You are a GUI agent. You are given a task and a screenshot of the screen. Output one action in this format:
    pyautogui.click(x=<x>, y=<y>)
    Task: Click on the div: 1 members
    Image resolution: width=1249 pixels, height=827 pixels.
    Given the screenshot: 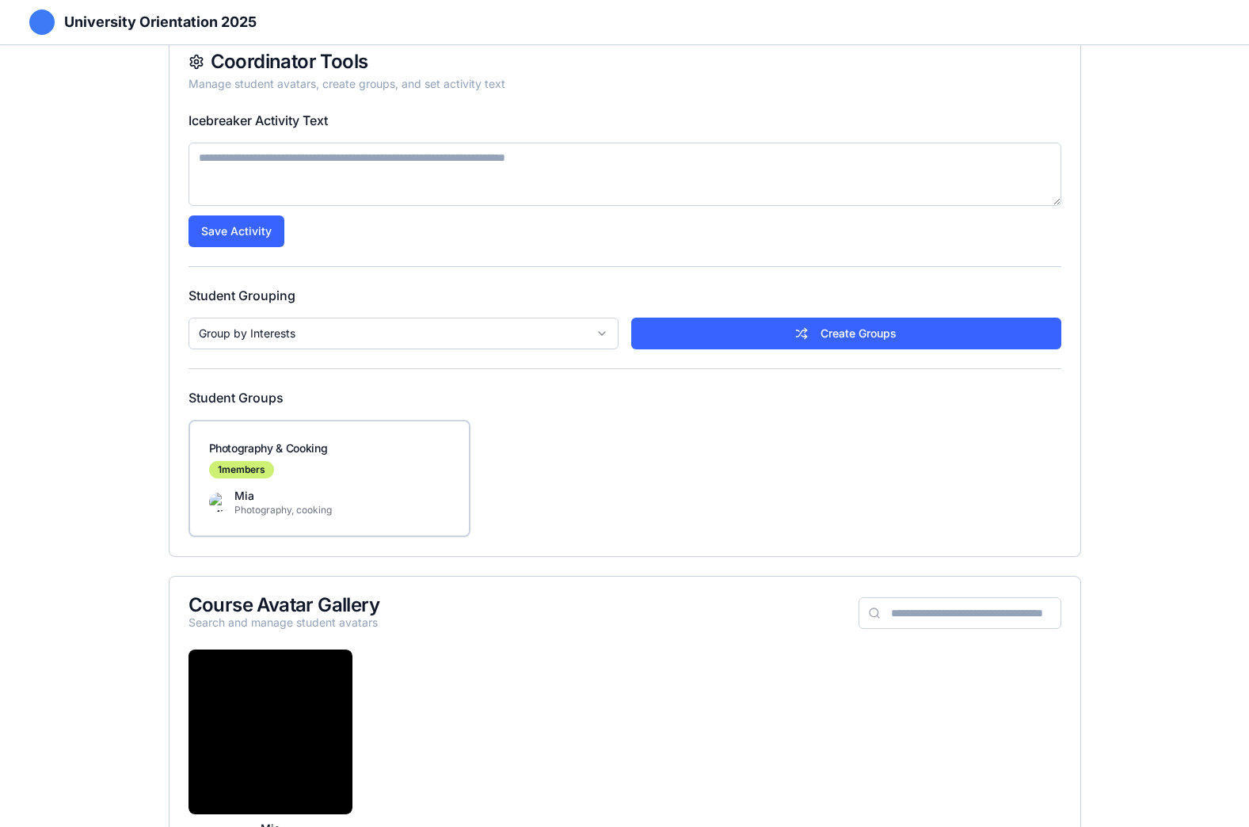 What is the action you would take?
    pyautogui.click(x=242, y=470)
    